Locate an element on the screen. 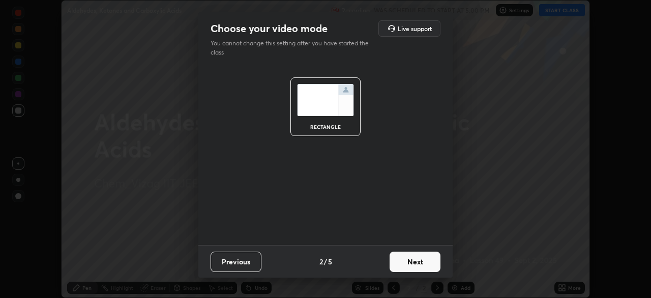 This screenshot has height=298, width=651. h4: 2 is located at coordinates (321, 261).